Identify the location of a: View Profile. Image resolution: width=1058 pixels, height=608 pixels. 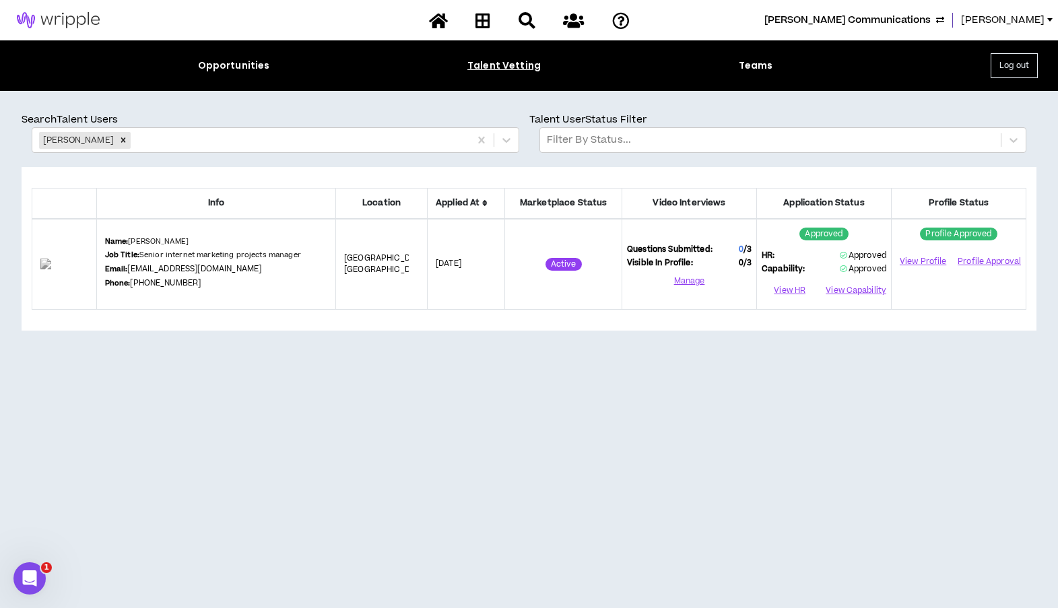
(922, 261).